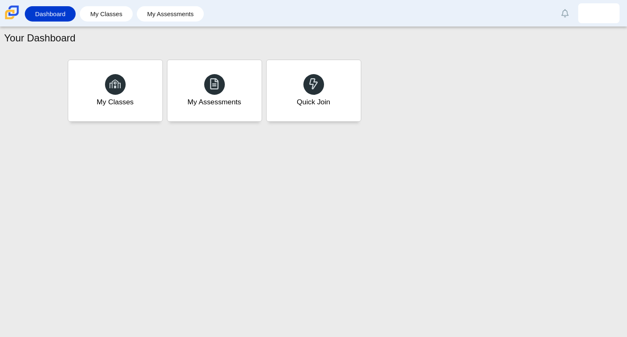  What do you see at coordinates (599, 13) in the screenshot?
I see `img: avaniqua.riley-ste.zhQZBe` at bounding box center [599, 13].